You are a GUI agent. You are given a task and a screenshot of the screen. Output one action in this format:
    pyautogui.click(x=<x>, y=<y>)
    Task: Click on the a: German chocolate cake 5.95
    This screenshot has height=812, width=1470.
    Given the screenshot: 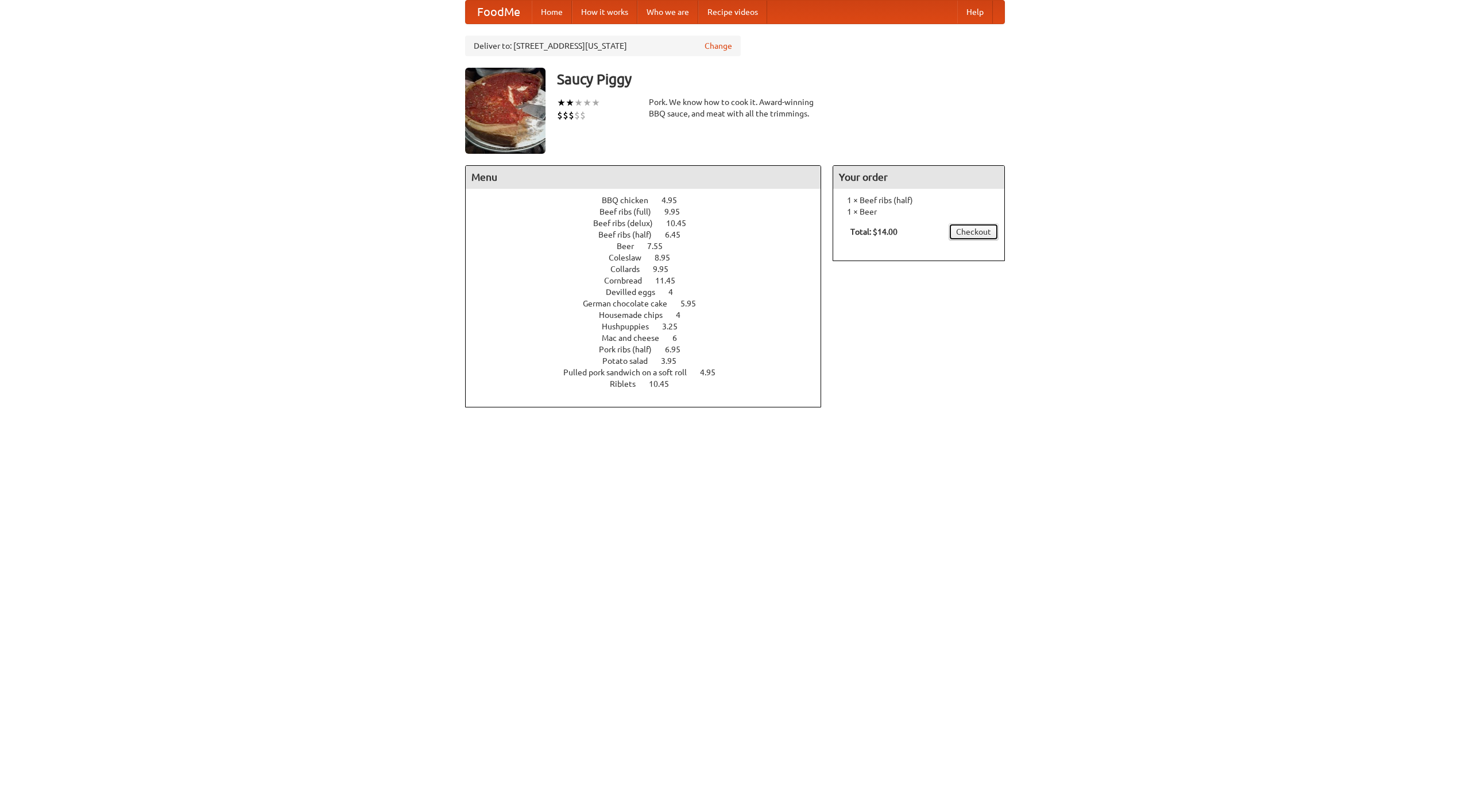 What is the action you would take?
    pyautogui.click(x=650, y=304)
    